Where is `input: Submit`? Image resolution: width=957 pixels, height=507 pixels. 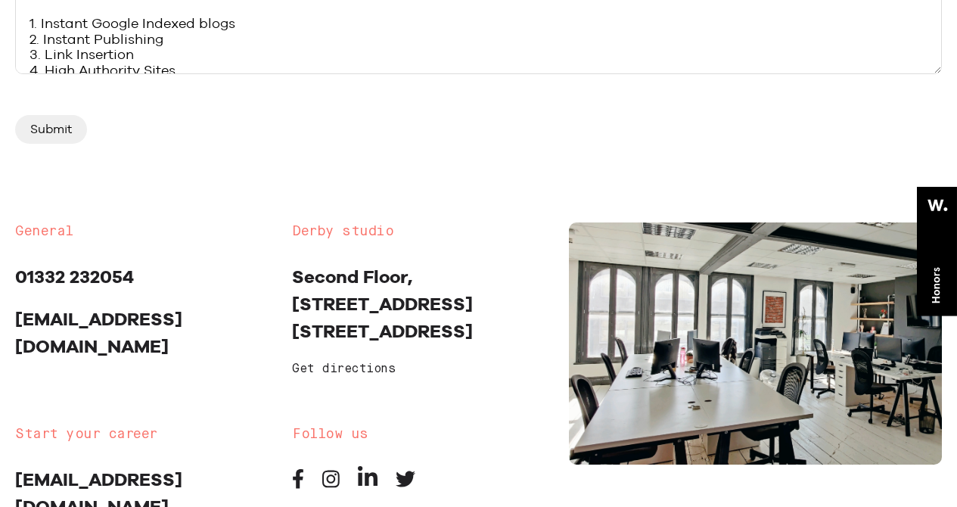
input: Submit is located at coordinates (51, 129).